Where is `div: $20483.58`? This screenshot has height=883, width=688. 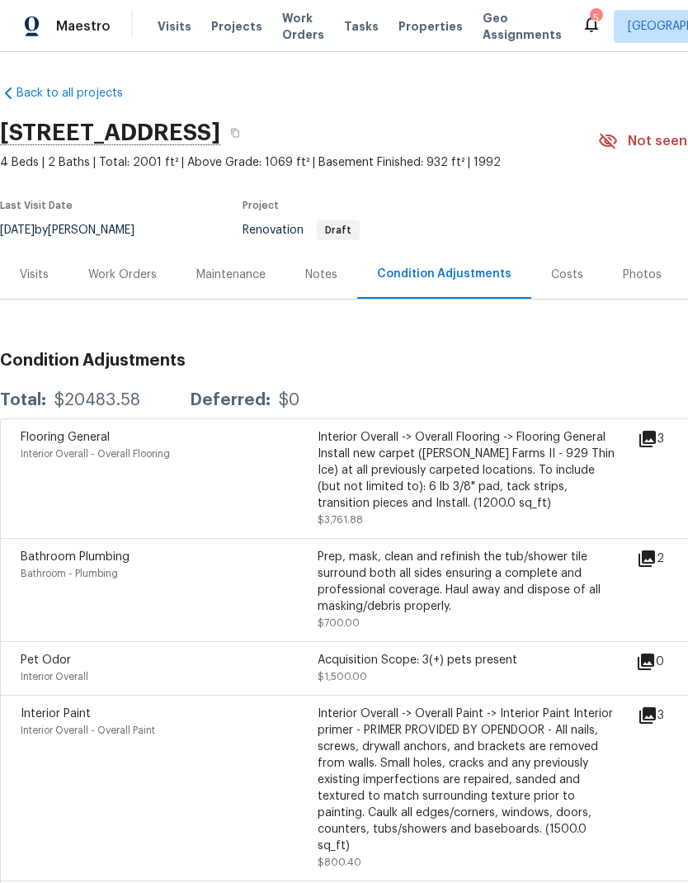
div: $20483.58 is located at coordinates (97, 400).